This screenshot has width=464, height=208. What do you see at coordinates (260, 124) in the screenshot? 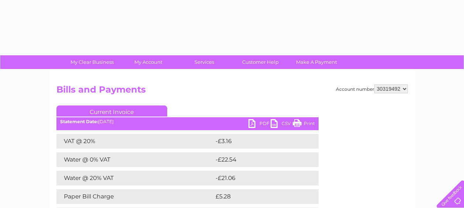
I see `a: PDF` at bounding box center [260, 124].